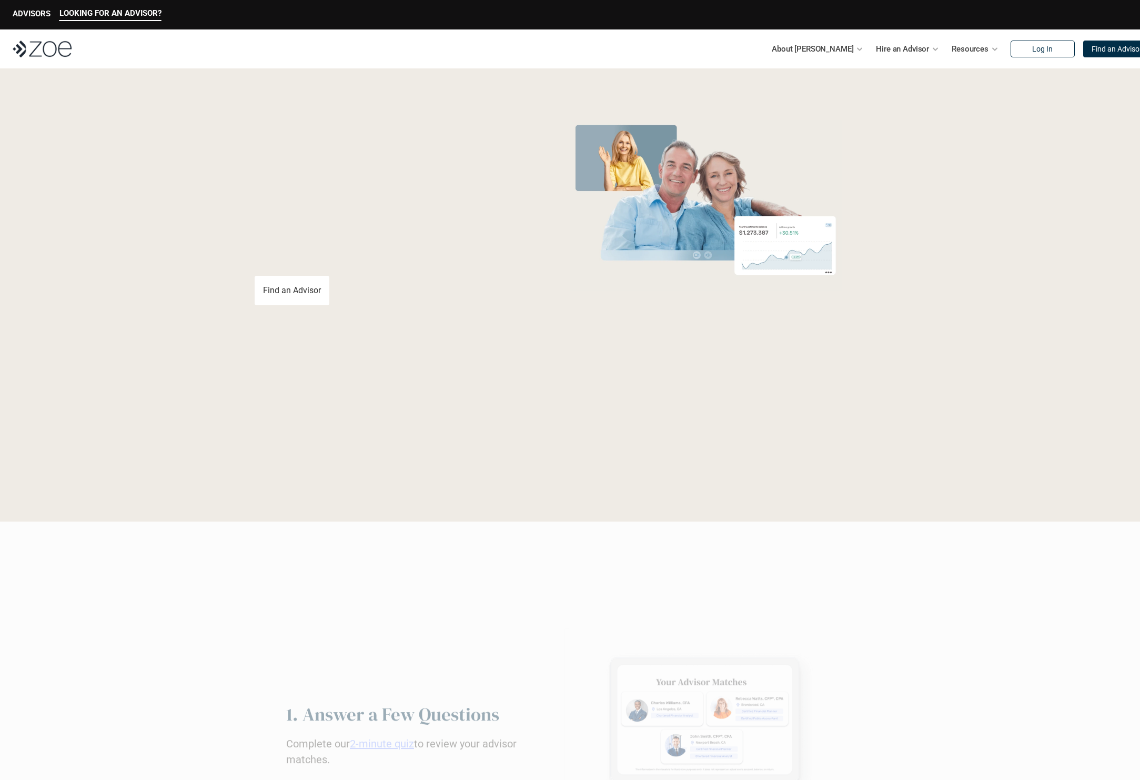  Describe the element at coordinates (361, 189) in the screenshot. I see `span: with a Financial Advisor` at that location.